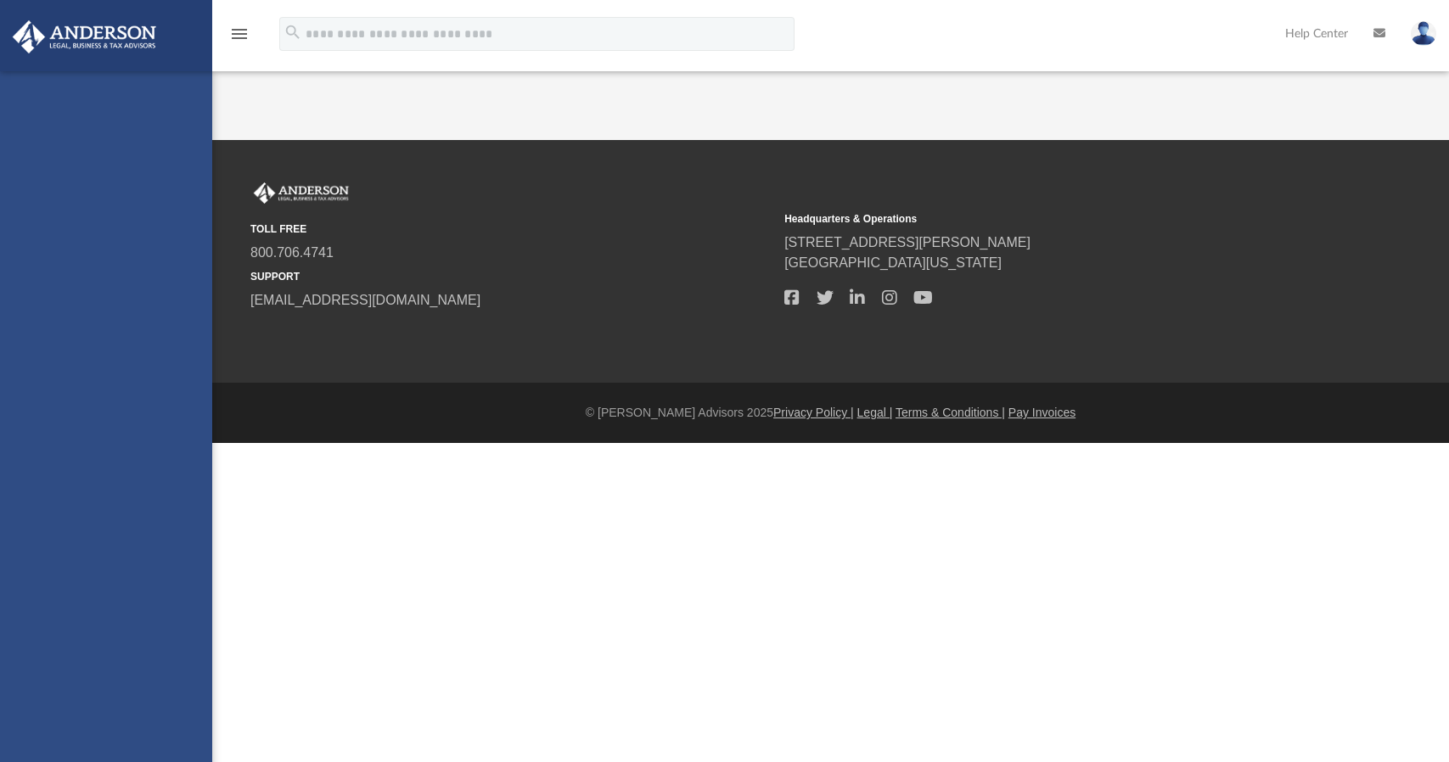 This screenshot has height=762, width=1449. Describe the element at coordinates (1041, 412) in the screenshot. I see `a: Pay Invoices` at that location.